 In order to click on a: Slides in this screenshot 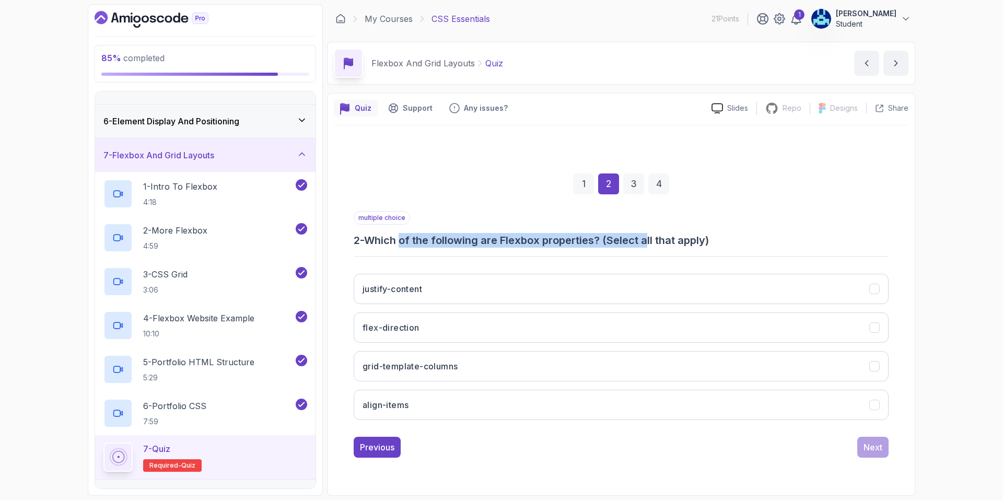, I will do `click(730, 108)`.